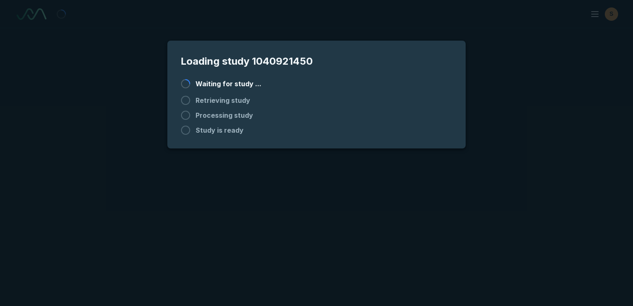 Image resolution: width=633 pixels, height=306 pixels. I want to click on span: Loading study 1040921450, so click(316, 61).